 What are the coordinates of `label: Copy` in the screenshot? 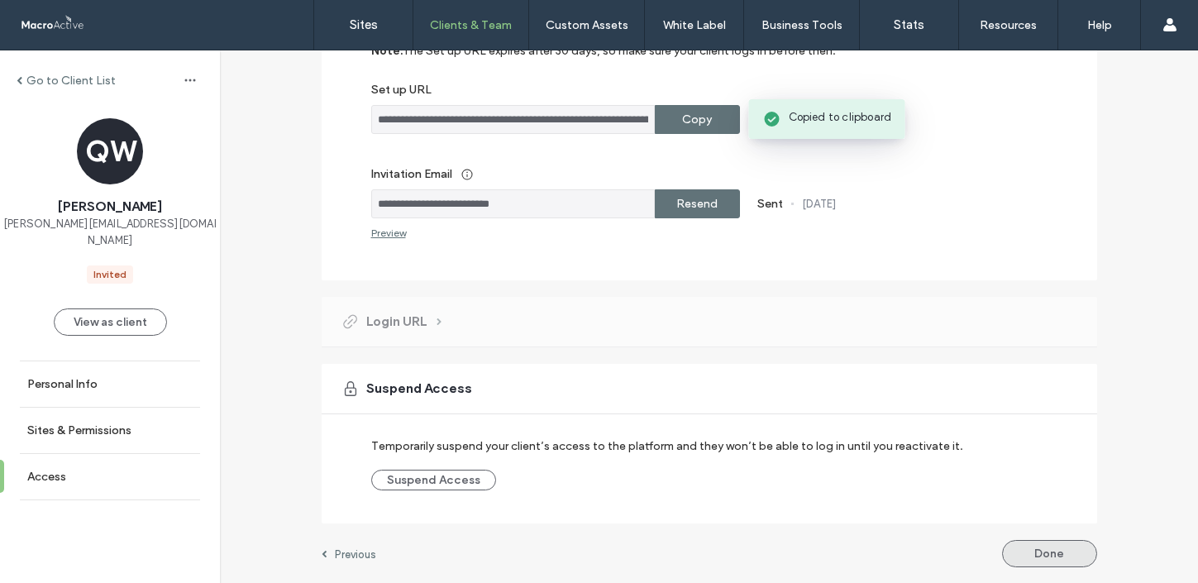 It's located at (697, 119).